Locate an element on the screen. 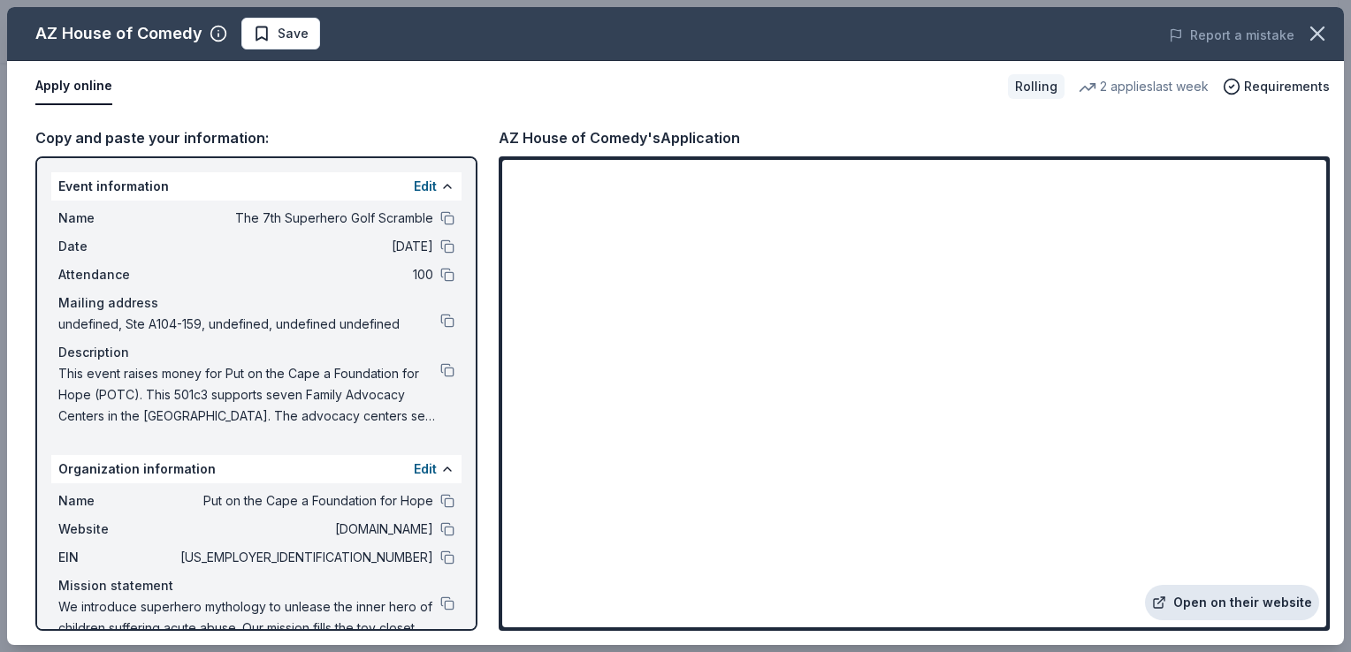 This screenshot has height=652, width=1351. span: Put on the Cape a Foundation for Hope is located at coordinates (305, 501).